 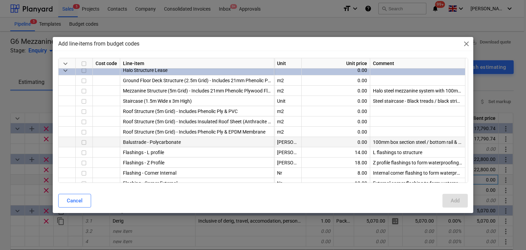 What do you see at coordinates (197, 101) in the screenshot?
I see `div: Staircase (1.5m Wide x 3m High)` at bounding box center [197, 101].